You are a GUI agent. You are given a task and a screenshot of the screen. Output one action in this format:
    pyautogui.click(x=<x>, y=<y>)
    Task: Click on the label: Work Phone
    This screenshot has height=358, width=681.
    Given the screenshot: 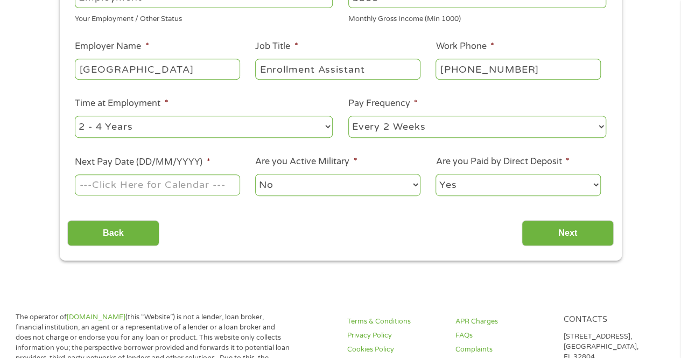 What is the action you would take?
    pyautogui.click(x=464, y=46)
    